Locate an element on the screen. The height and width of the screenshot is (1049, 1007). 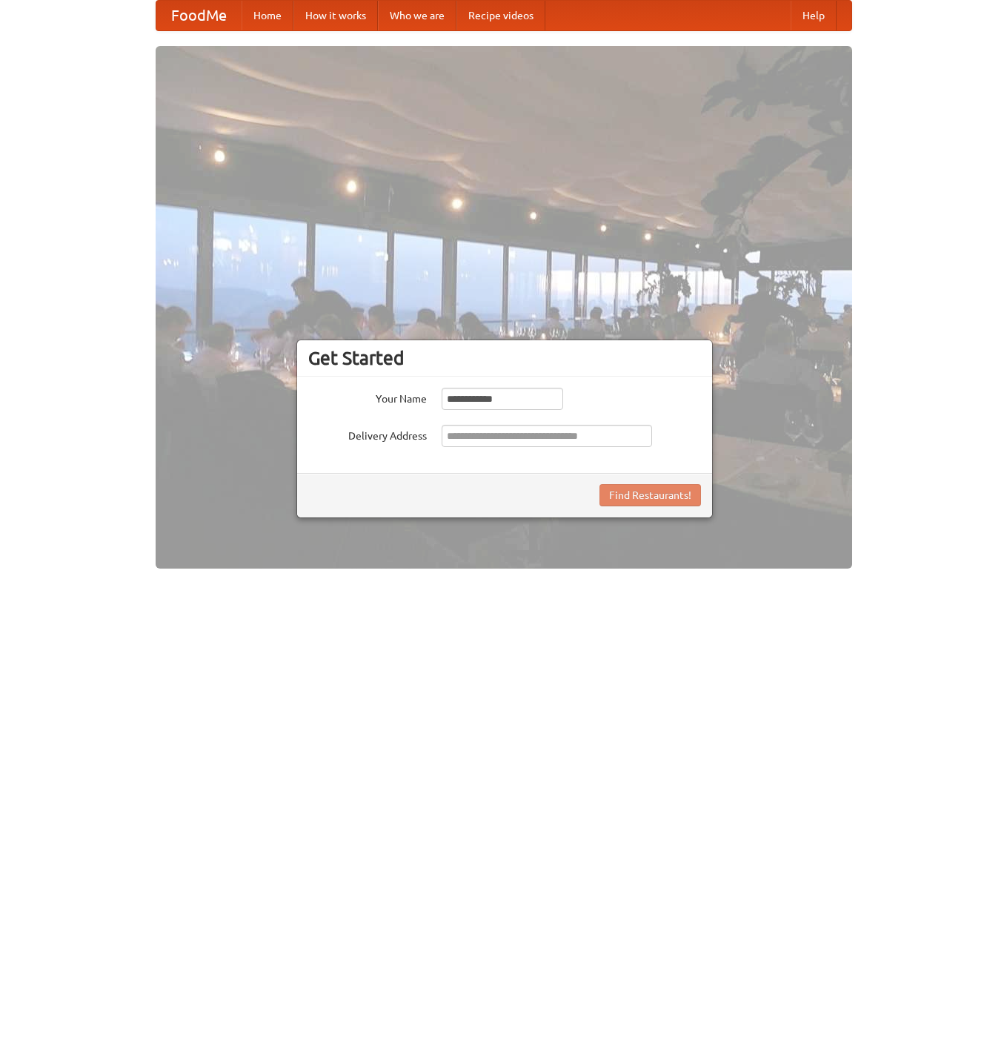
button: Find Restaurants! is located at coordinates (650, 495).